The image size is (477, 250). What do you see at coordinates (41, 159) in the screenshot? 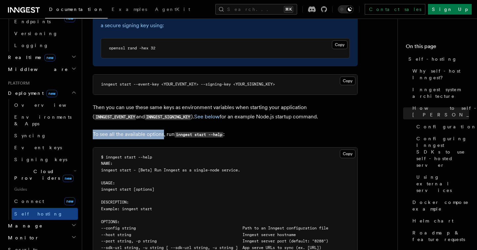
I see `div: Deploymentnew` at bounding box center [41, 159].